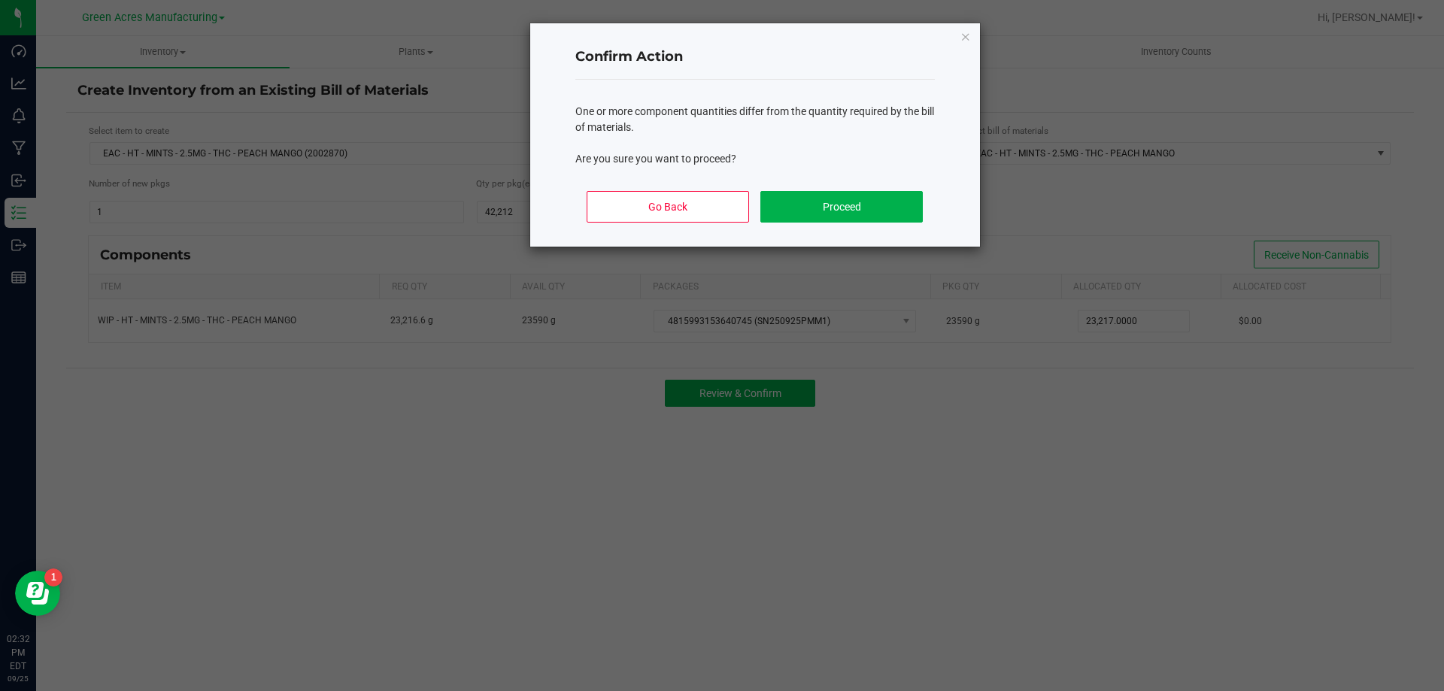  What do you see at coordinates (966, 36) in the screenshot?
I see `button: Close` at bounding box center [966, 36].